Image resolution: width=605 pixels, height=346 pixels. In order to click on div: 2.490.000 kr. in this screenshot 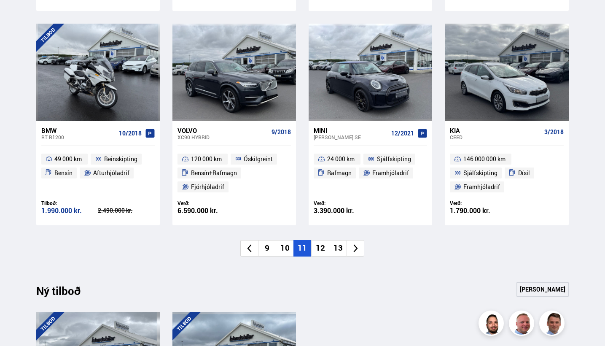, I will do `click(126, 210)`.